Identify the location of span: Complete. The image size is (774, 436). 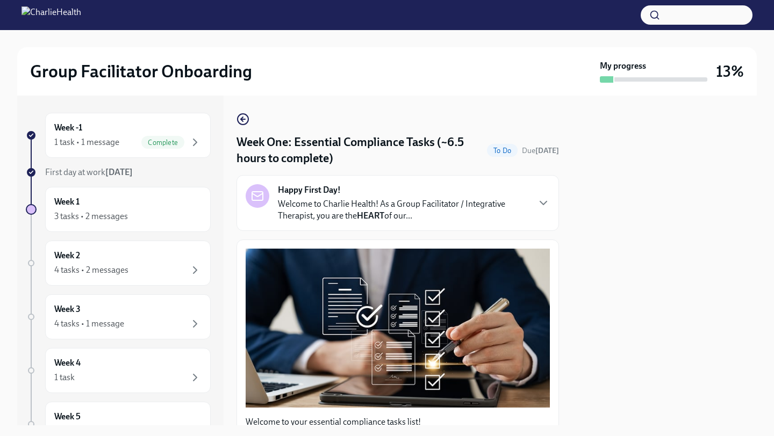
(163, 142).